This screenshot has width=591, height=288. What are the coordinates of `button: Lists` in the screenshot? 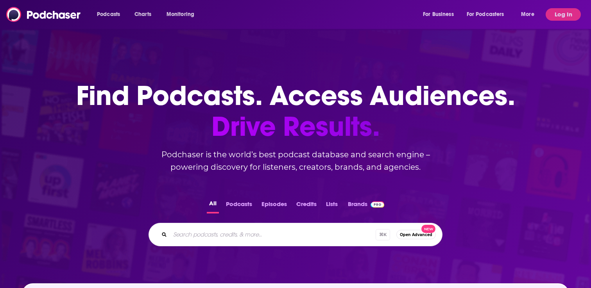 It's located at (332, 206).